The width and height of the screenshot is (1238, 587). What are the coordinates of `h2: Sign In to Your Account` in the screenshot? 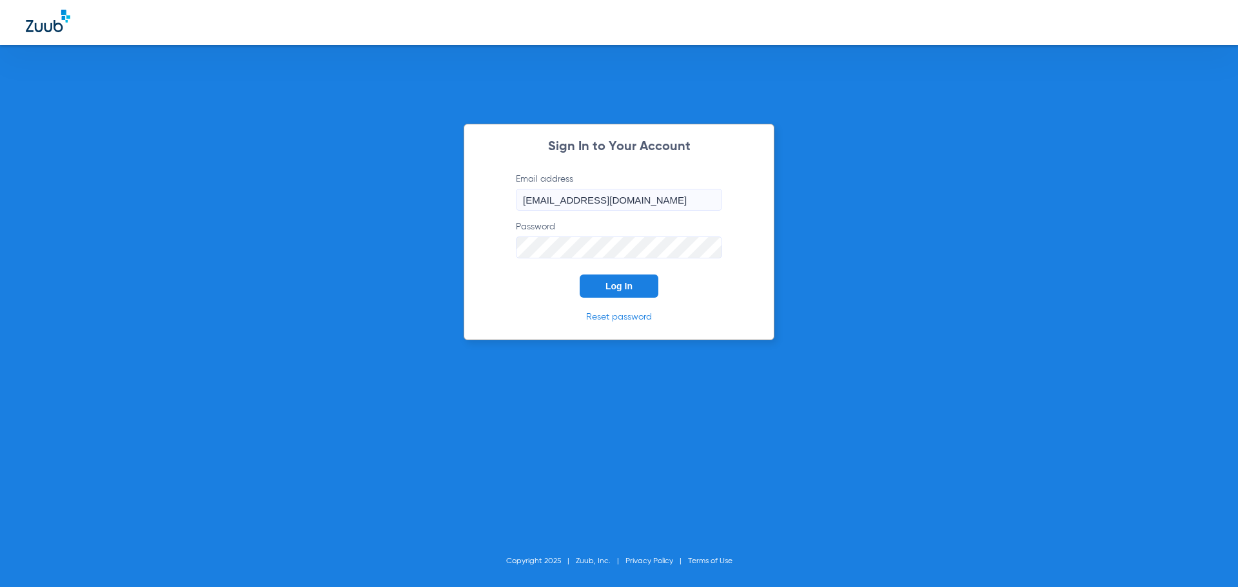 It's located at (619, 147).